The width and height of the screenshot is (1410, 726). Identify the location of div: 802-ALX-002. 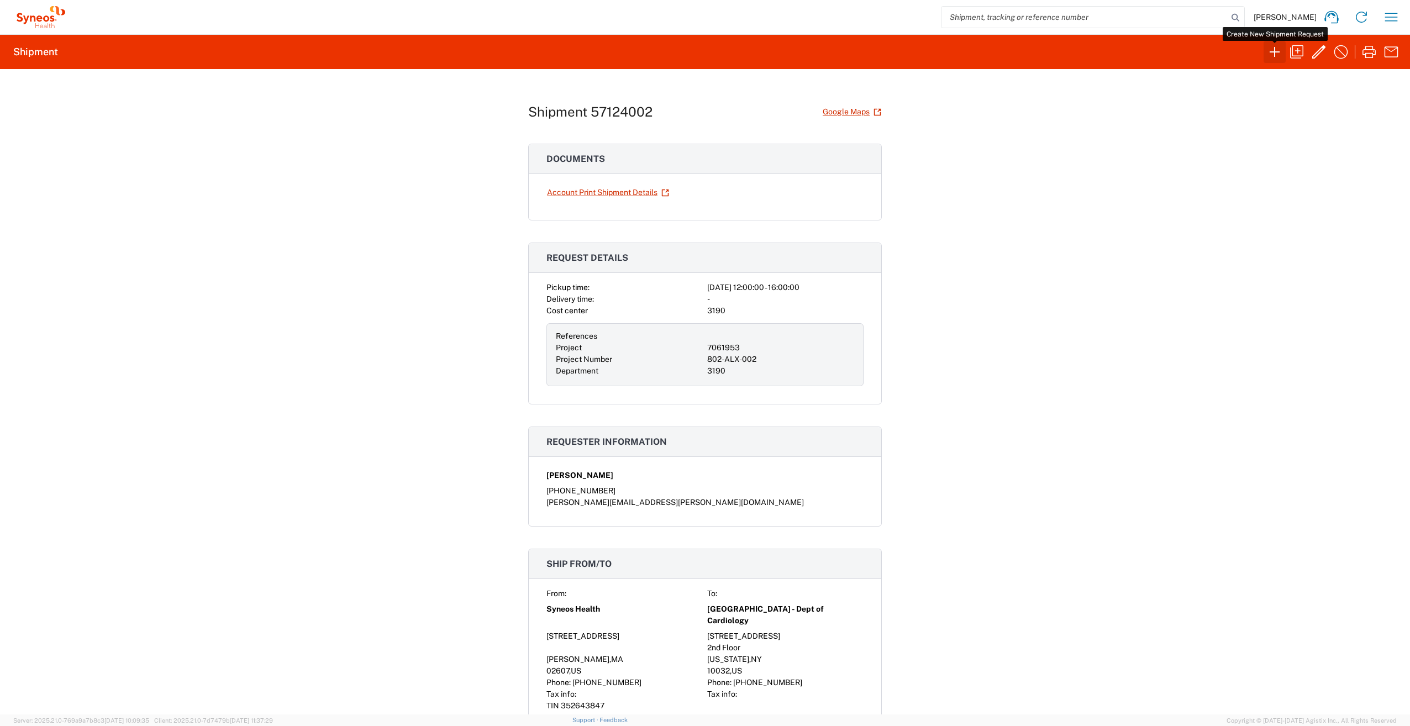
(781, 359).